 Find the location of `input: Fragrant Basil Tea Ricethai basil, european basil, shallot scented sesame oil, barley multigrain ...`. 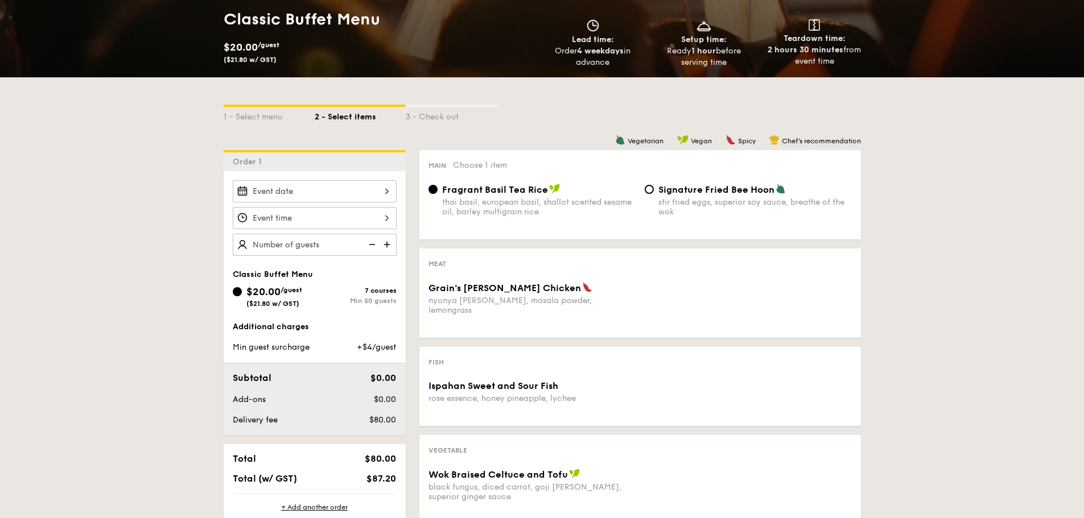

input: Fragrant Basil Tea Ricethai basil, european basil, shallot scented sesame oil, barley multigrain ... is located at coordinates (433, 189).